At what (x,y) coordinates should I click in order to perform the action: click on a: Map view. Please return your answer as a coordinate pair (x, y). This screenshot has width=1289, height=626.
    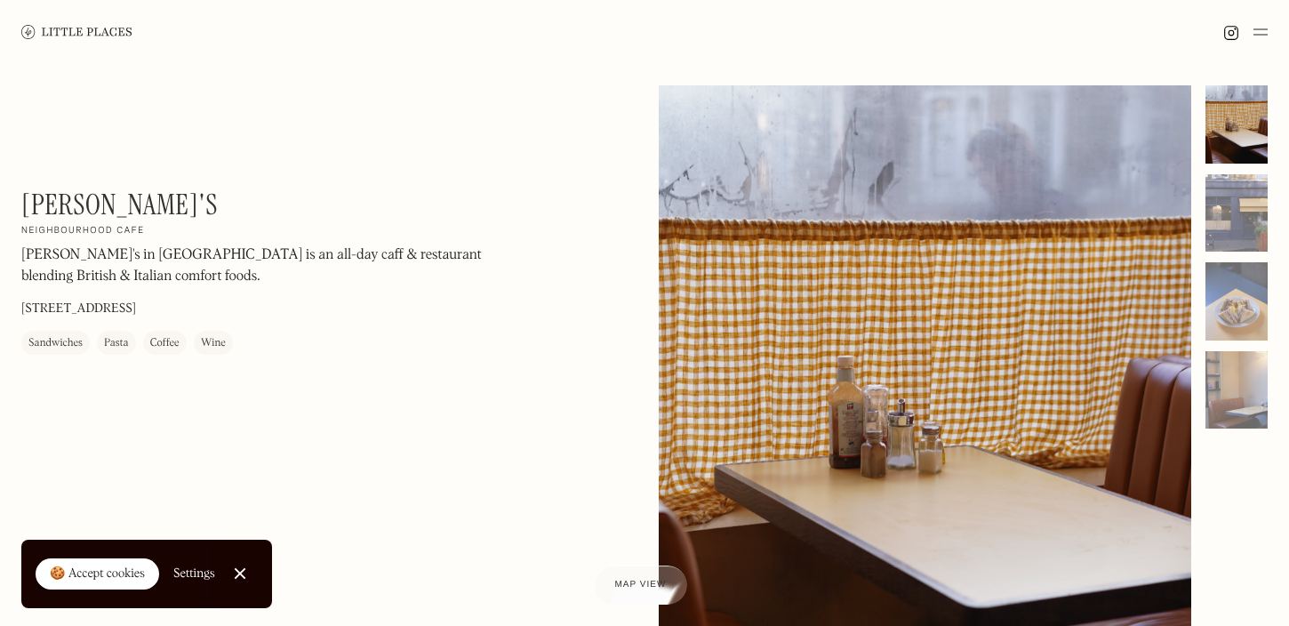
    Looking at the image, I should click on (641, 585).